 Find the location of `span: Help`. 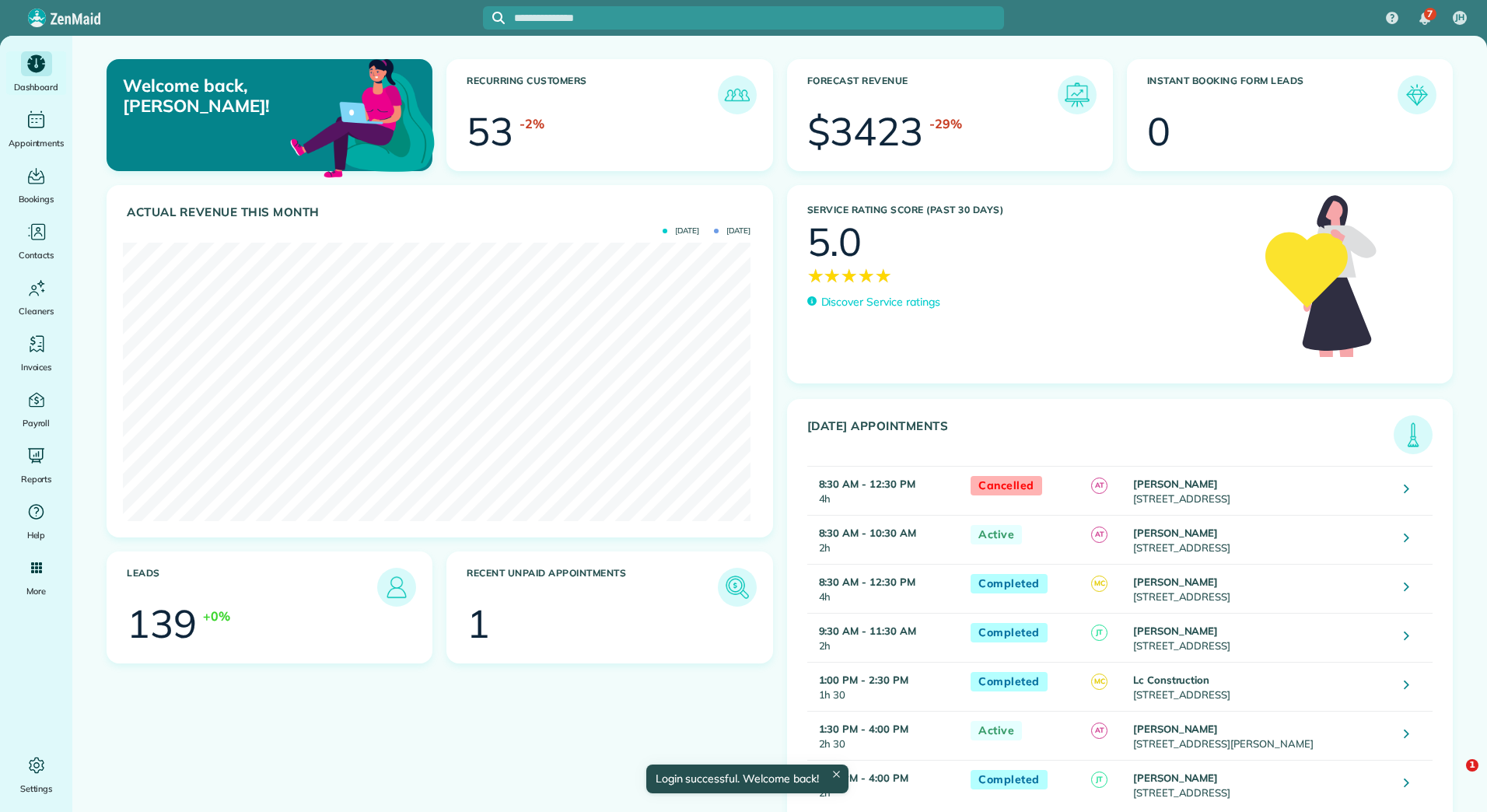

span: Help is located at coordinates (37, 535).